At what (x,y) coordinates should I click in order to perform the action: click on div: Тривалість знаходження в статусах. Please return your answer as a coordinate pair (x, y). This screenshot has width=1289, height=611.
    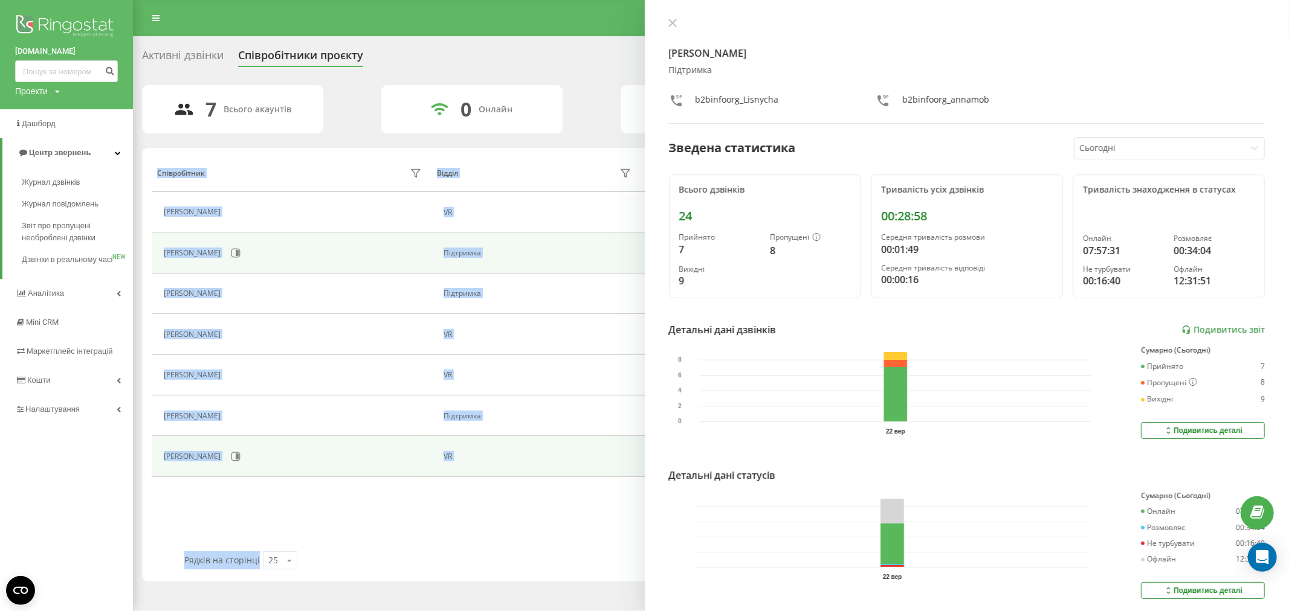
    Looking at the image, I should click on (1168, 190).